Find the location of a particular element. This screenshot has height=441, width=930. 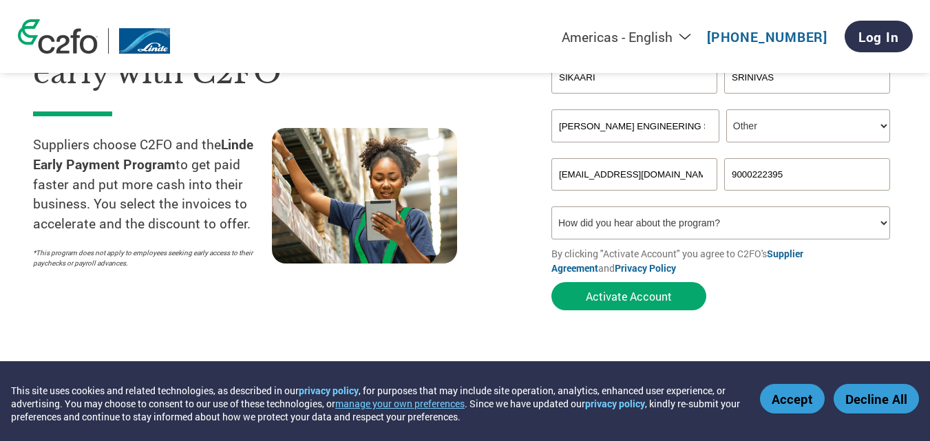

div: This site uses cookies and related technologies, as described in our , for purposes that may incl... is located at coordinates (375, 403).